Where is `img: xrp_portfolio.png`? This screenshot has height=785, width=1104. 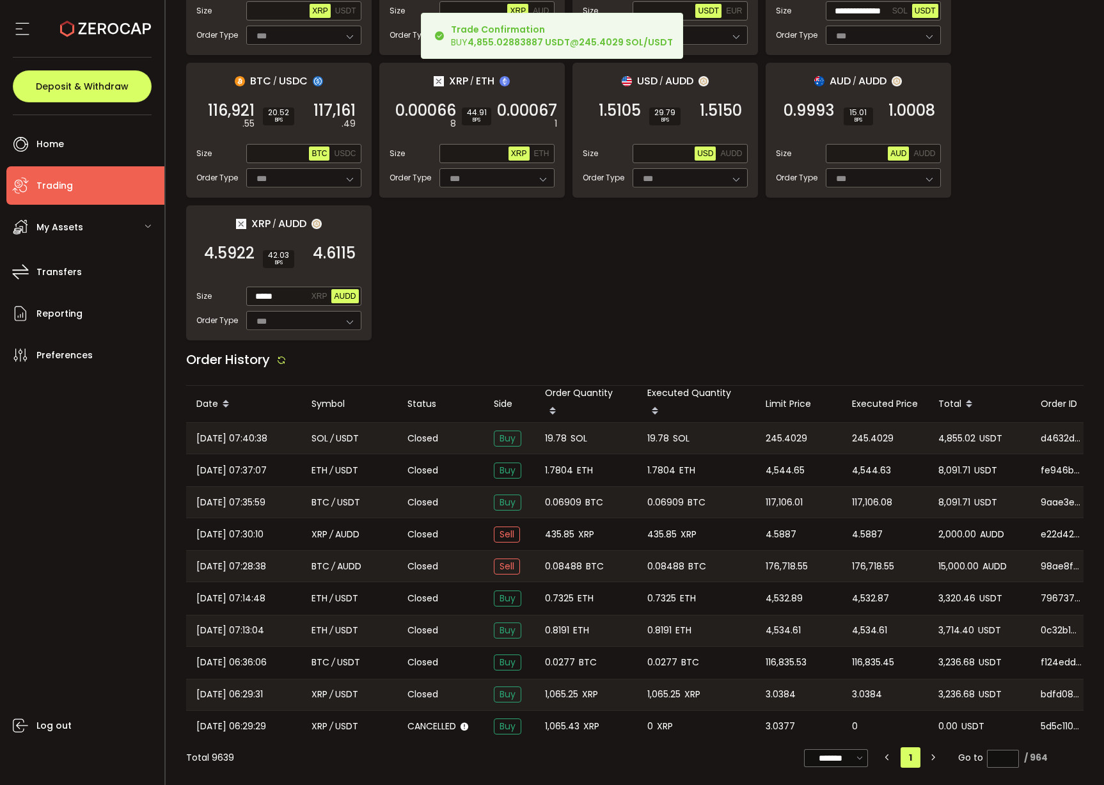 img: xrp_portfolio.png is located at coordinates (439, 81).